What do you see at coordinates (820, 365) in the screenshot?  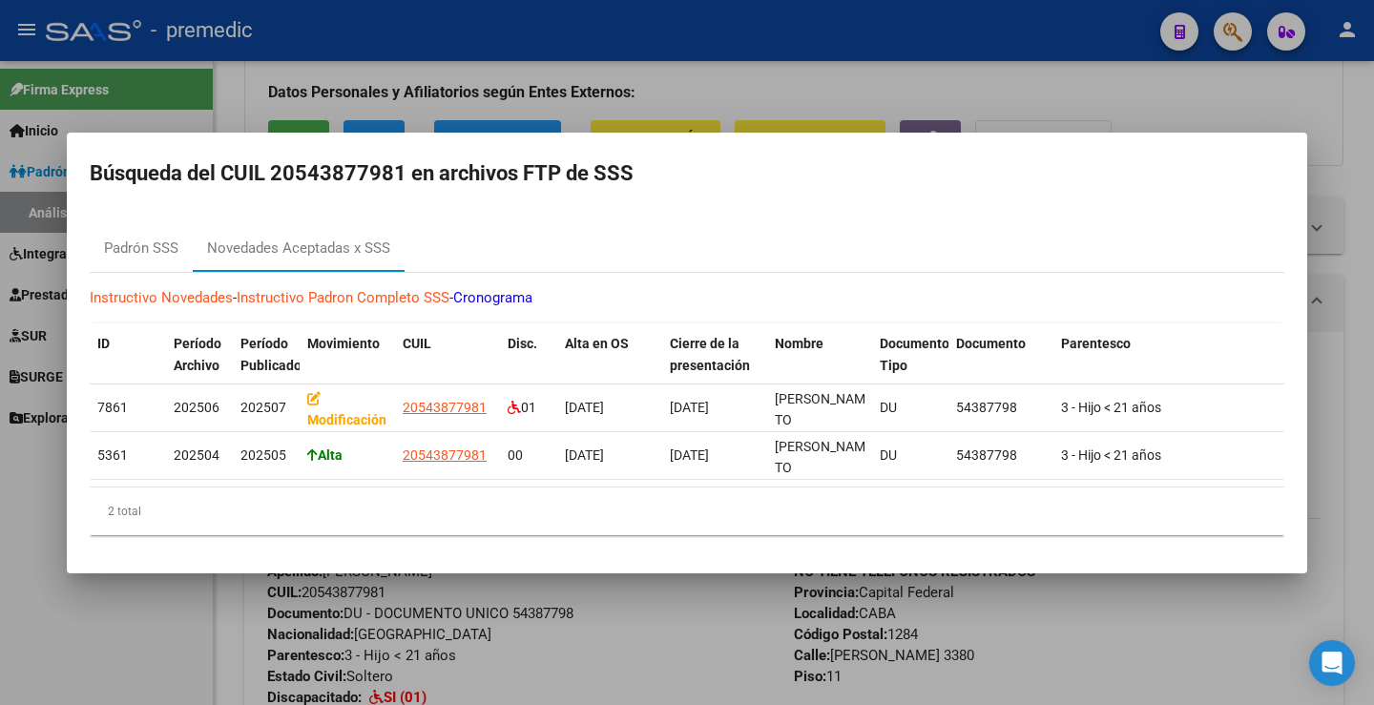 I see `datatable-header-cell: Nombre` at bounding box center [820, 365].